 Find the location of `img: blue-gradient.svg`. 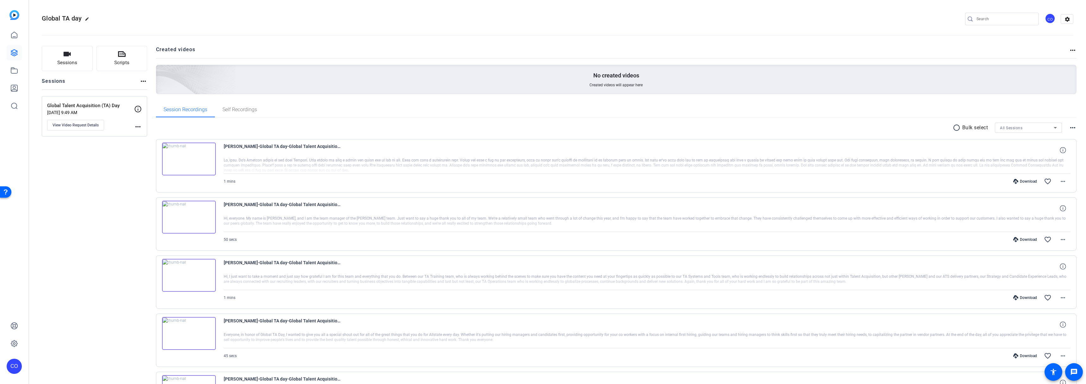

img: blue-gradient.svg is located at coordinates (14, 15).